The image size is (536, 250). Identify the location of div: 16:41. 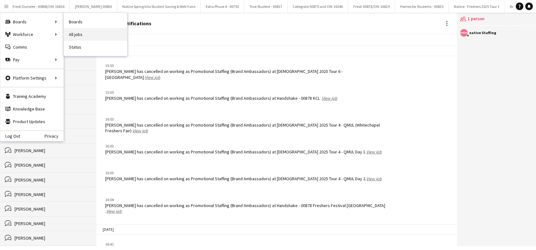
(248, 245).